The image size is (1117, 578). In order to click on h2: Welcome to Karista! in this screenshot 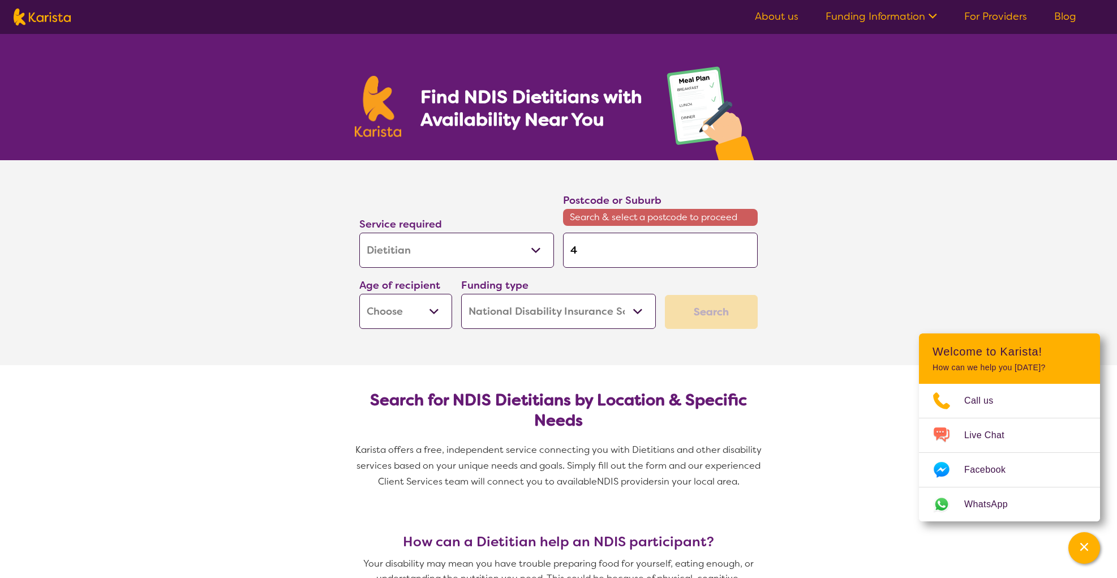, I will do `click(1010, 351)`.